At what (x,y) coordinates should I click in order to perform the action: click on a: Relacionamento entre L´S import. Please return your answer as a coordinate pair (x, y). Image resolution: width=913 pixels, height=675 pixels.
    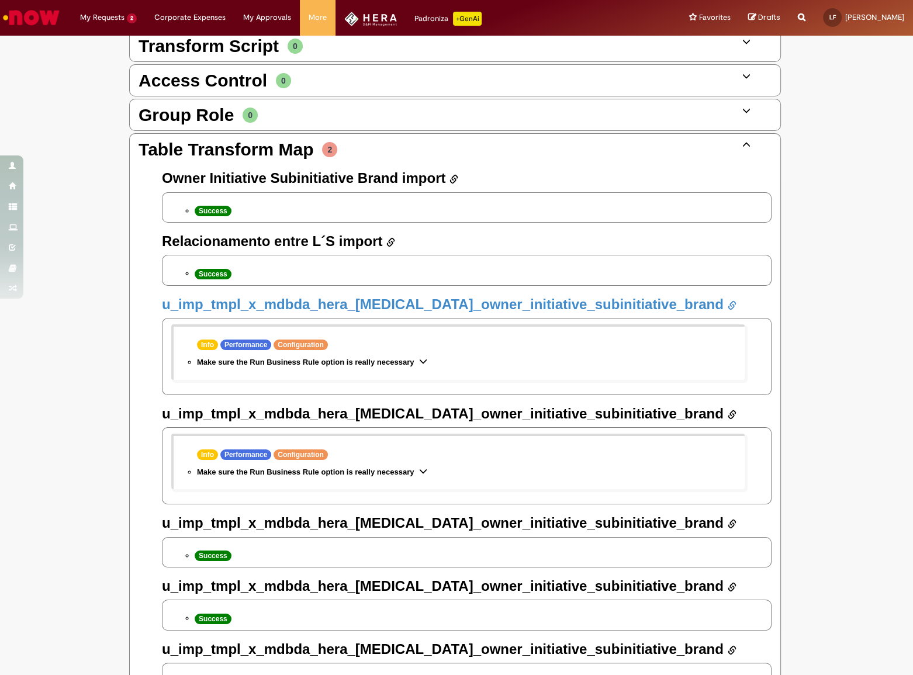
    Looking at the image, I should click on (278, 241).